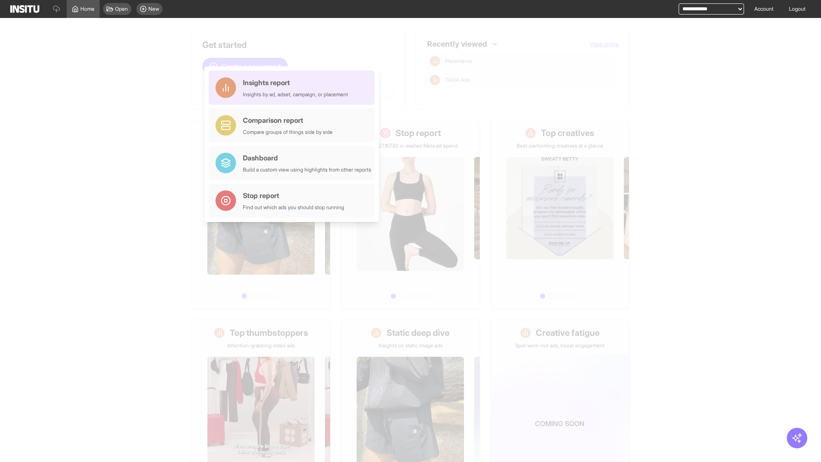 This screenshot has width=821, height=462. Describe the element at coordinates (87, 9) in the screenshot. I see `span: Home` at that location.